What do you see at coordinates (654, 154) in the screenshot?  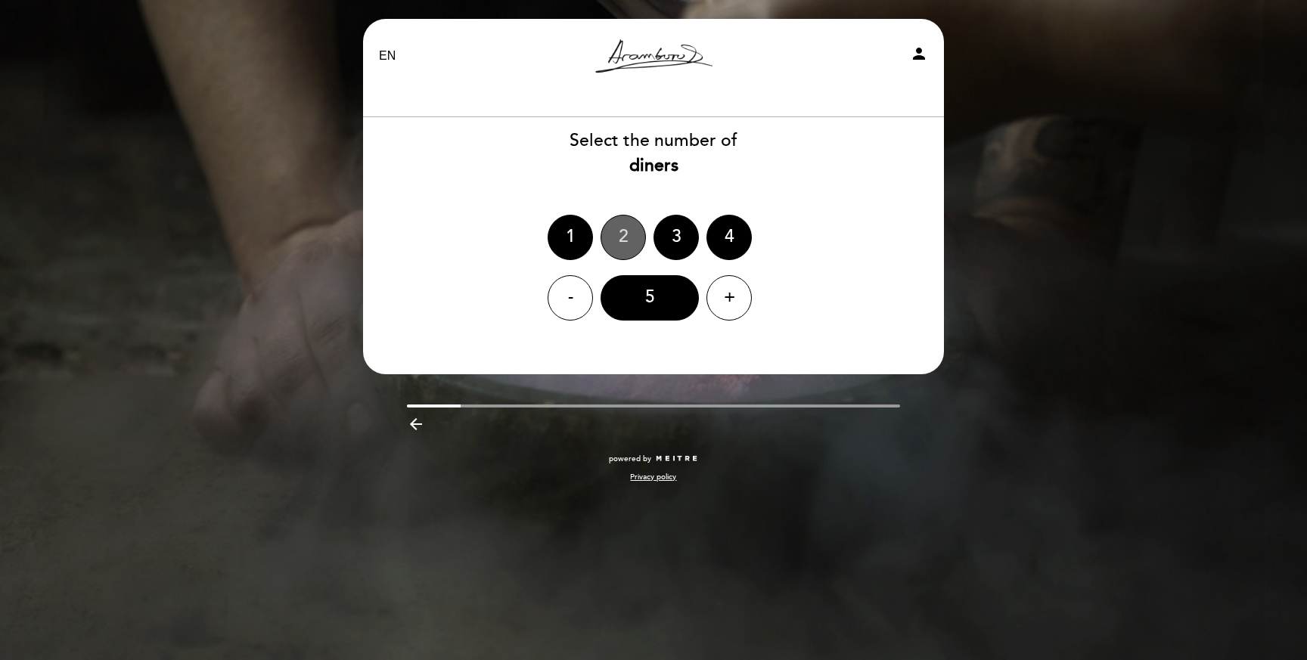 I see `div: Select the number of` at bounding box center [654, 154].